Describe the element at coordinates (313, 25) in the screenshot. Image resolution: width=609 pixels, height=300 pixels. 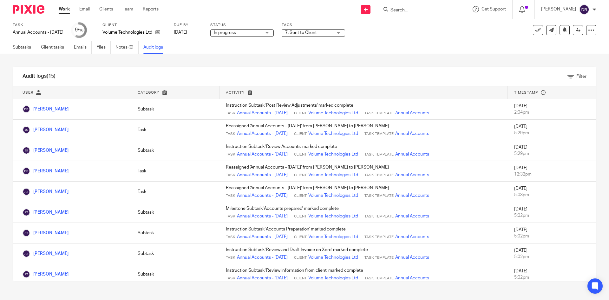
I see `label: Tags` at that location.